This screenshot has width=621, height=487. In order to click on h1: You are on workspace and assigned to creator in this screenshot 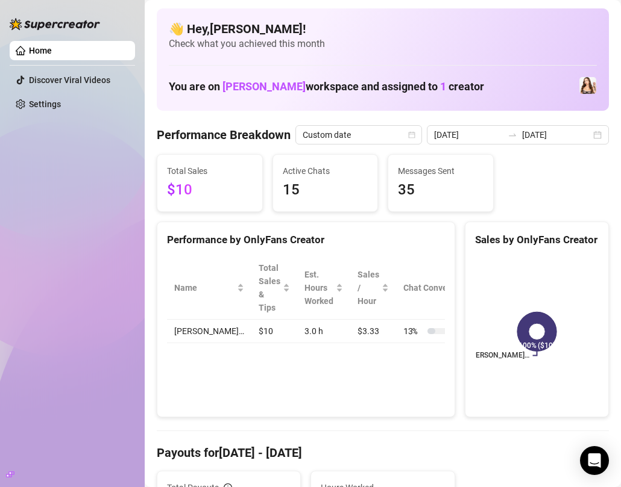, I will do `click(326, 87)`.